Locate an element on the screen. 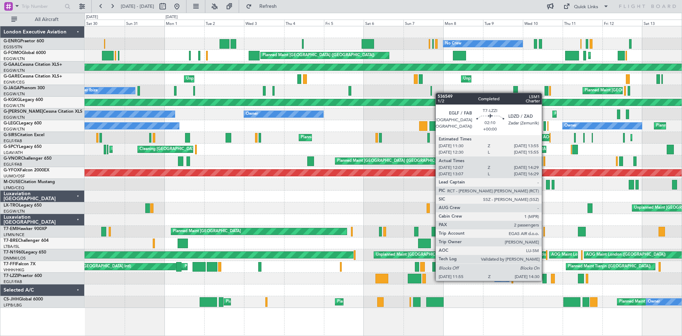  div: Sun 7 is located at coordinates (424, 23).